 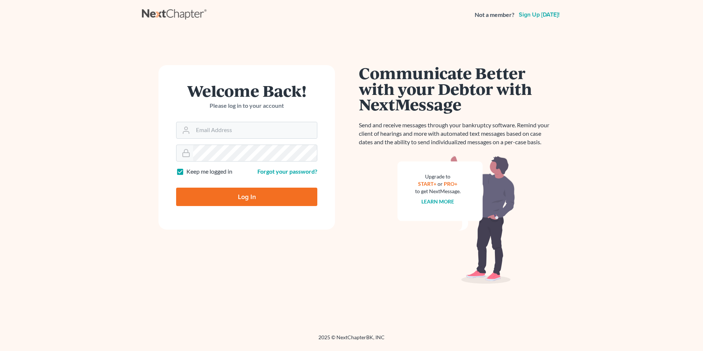 What do you see at coordinates (457, 134) in the screenshot?
I see `p: Send and receive messages through your bankruptcy software. Remind your client of hearings and mo...` at bounding box center [457, 134].